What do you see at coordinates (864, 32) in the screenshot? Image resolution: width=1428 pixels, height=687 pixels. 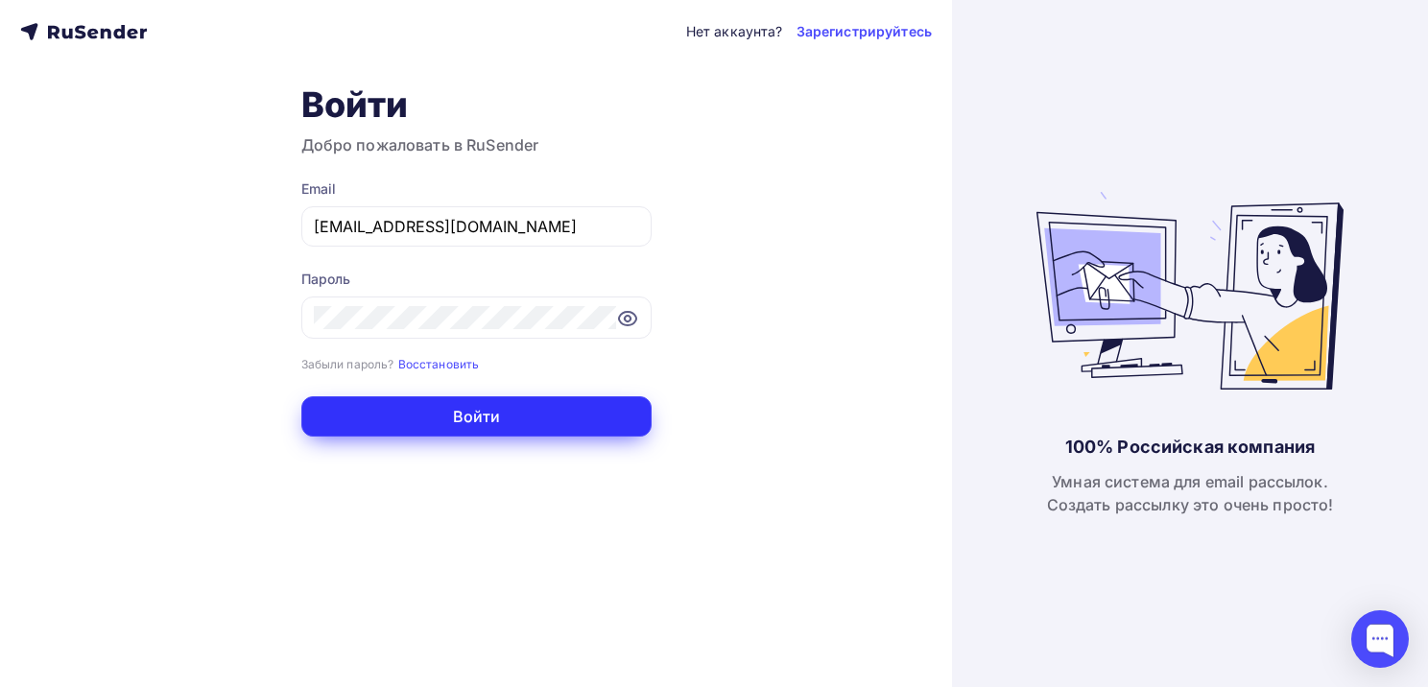 I see `a: Зарегистрируйтесь` at bounding box center [864, 32].